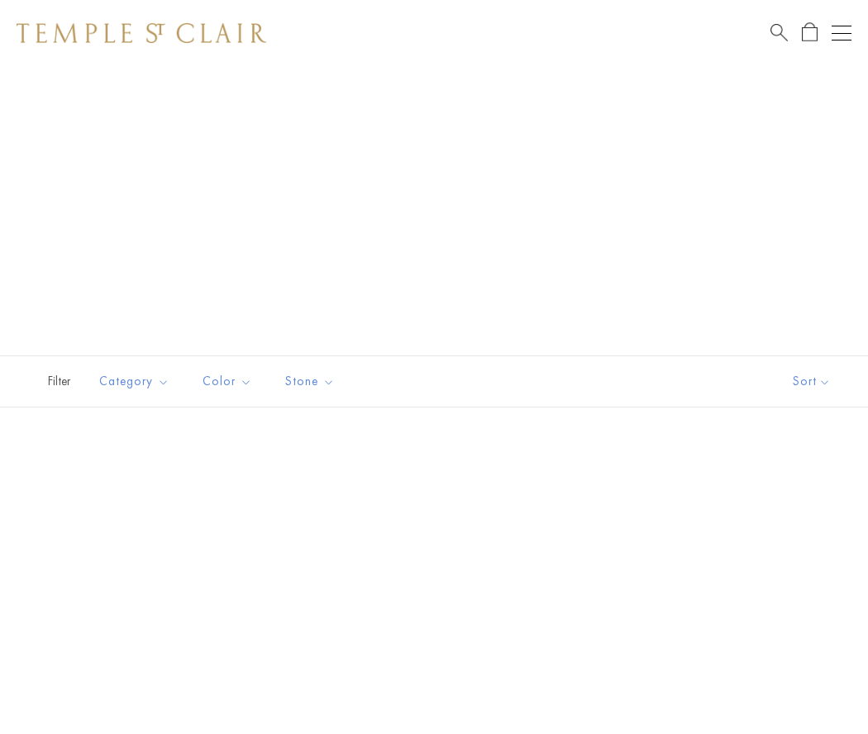 The width and height of the screenshot is (868, 734). I want to click on button: Color, so click(227, 381).